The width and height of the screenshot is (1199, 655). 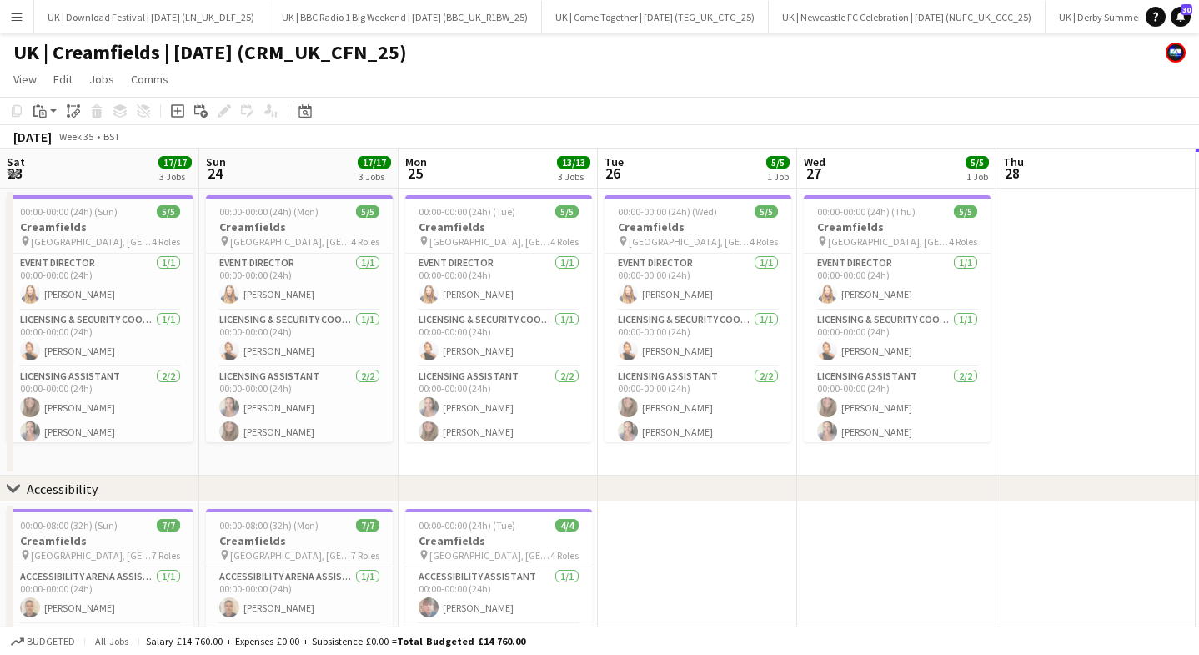 What do you see at coordinates (416, 162) in the screenshot?
I see `span: Mon` at bounding box center [416, 162].